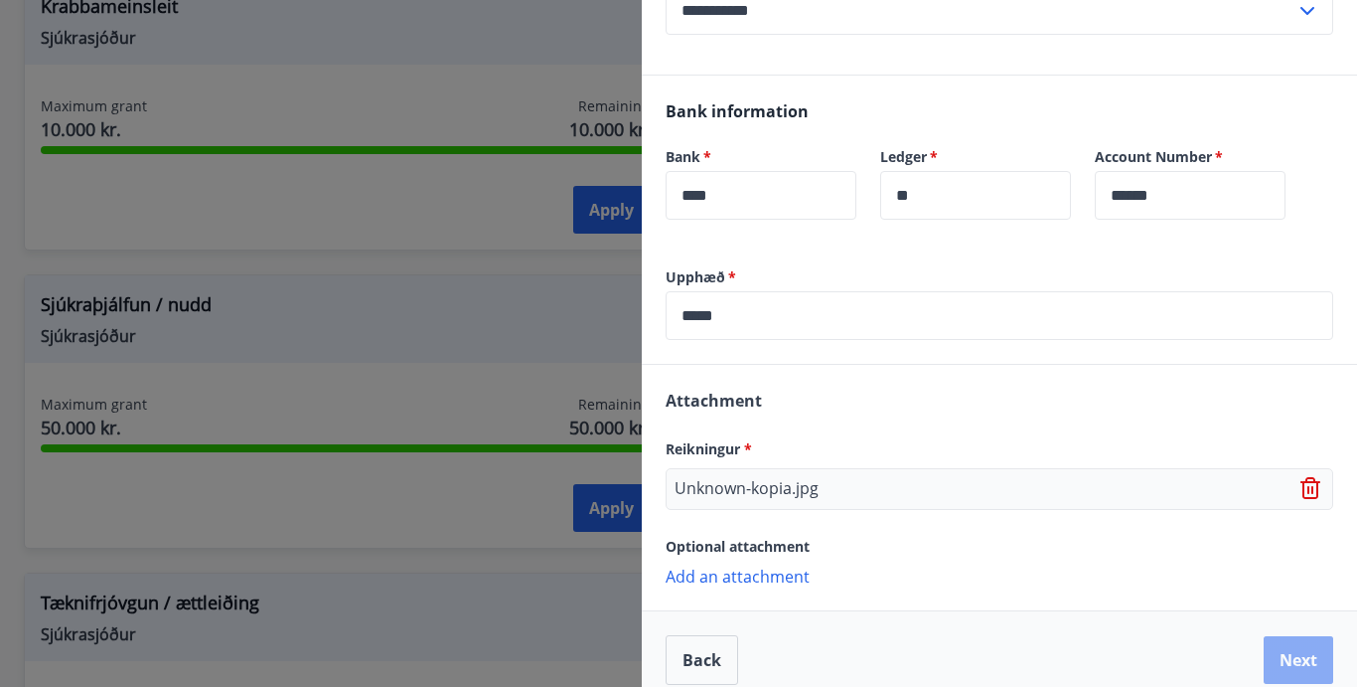 The width and height of the screenshot is (1357, 687). I want to click on p: Unknown-kopia.jpg, so click(746, 489).